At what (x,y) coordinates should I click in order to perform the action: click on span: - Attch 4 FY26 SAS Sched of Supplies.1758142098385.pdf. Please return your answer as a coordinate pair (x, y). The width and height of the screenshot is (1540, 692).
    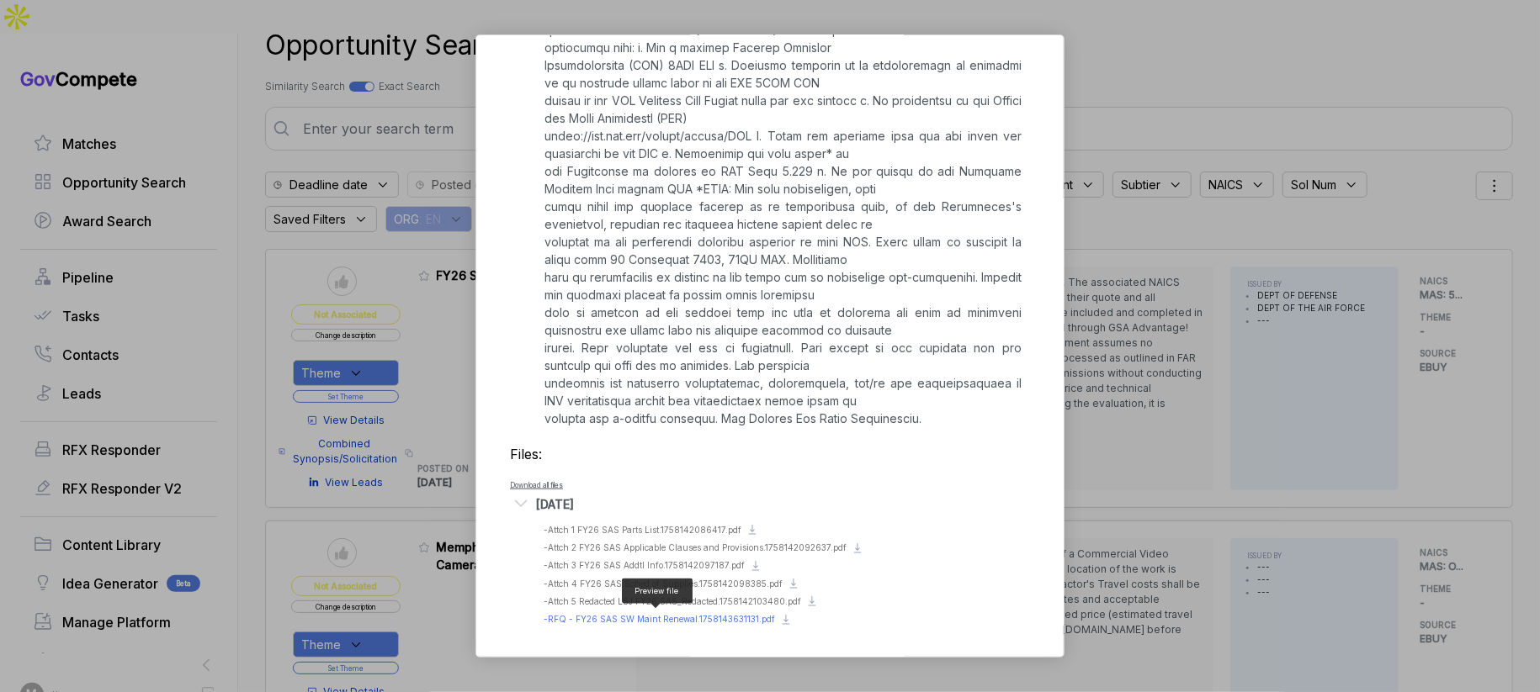
    Looking at the image, I should click on (663, 584).